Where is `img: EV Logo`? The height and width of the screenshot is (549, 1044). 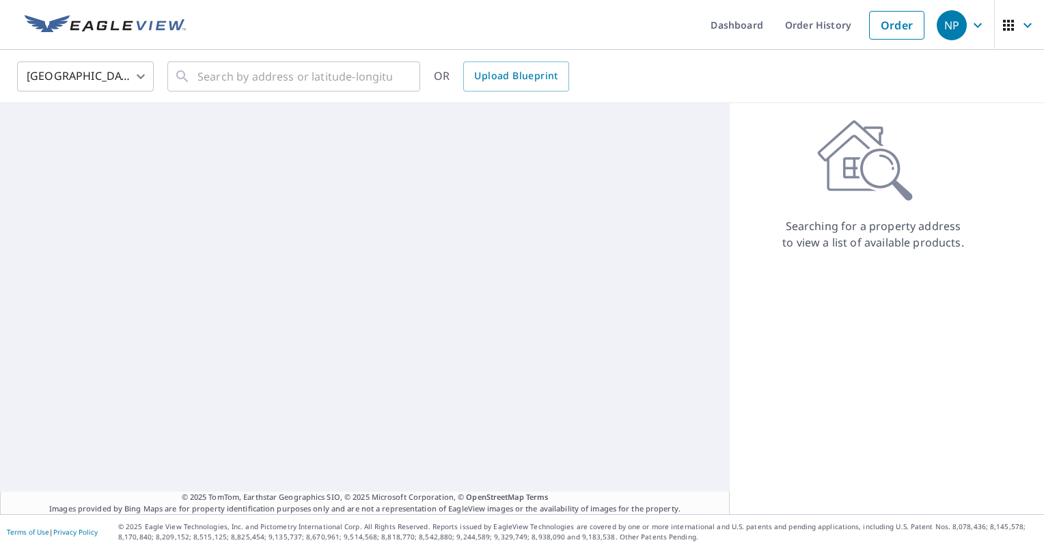 img: EV Logo is located at coordinates (105, 25).